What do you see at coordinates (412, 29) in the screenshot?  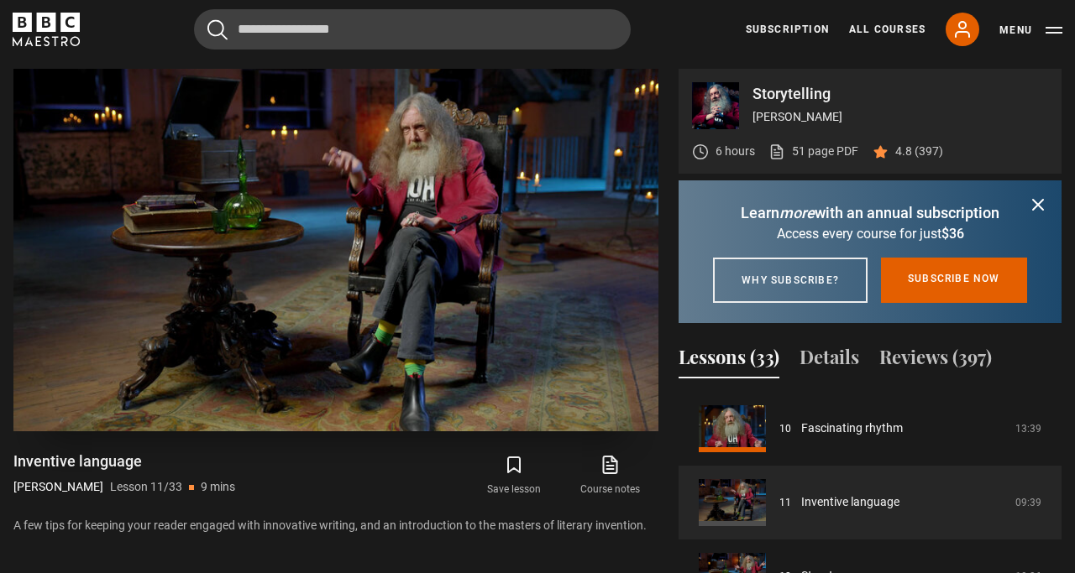 I see `input: Search` at bounding box center [412, 29].